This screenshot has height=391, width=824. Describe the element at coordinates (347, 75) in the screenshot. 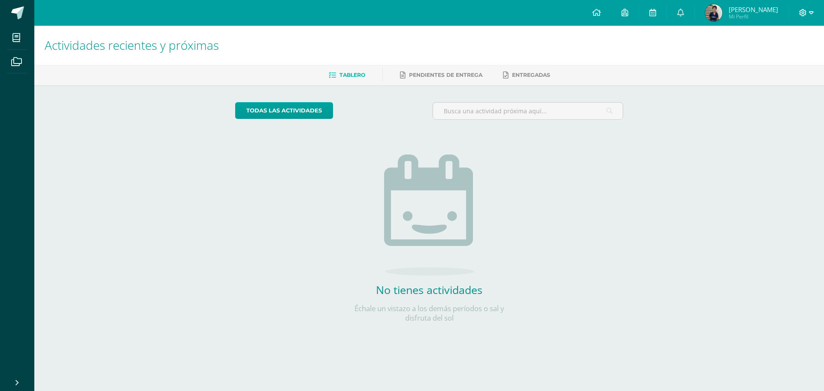

I see `a: Tablero` at that location.